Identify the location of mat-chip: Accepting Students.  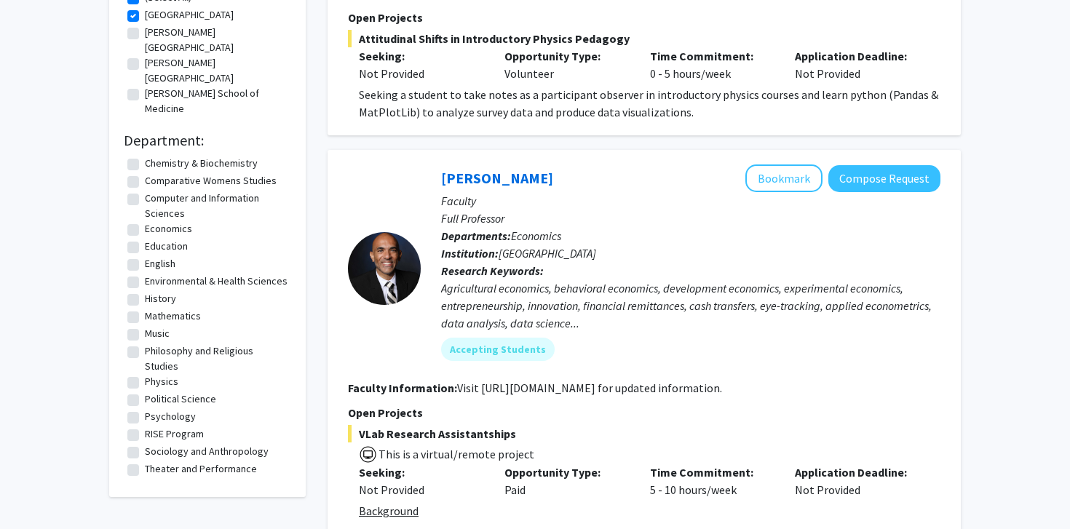
(498, 349).